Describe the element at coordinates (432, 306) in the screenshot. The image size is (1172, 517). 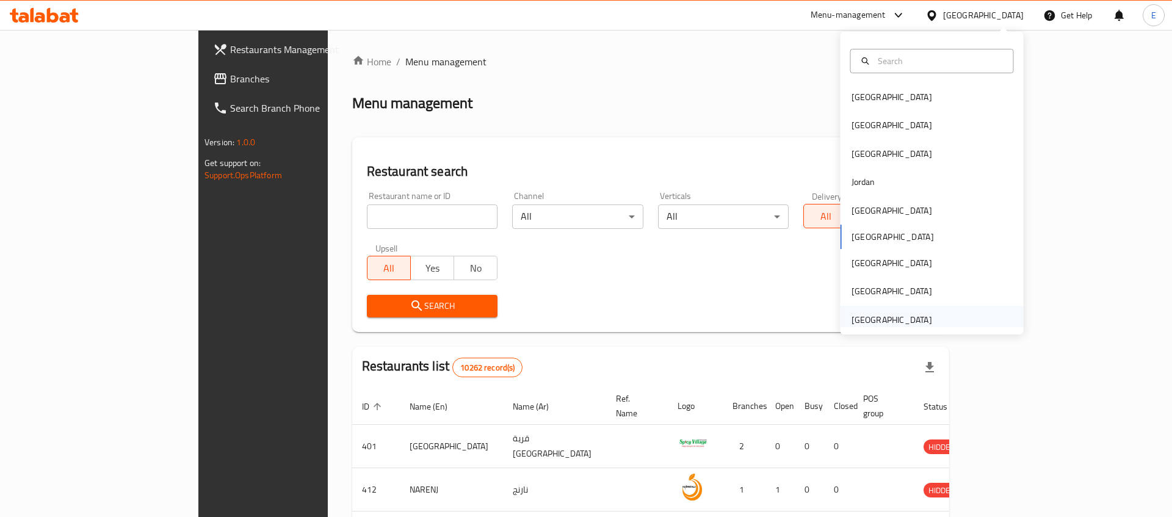
I see `span: Search` at that location.